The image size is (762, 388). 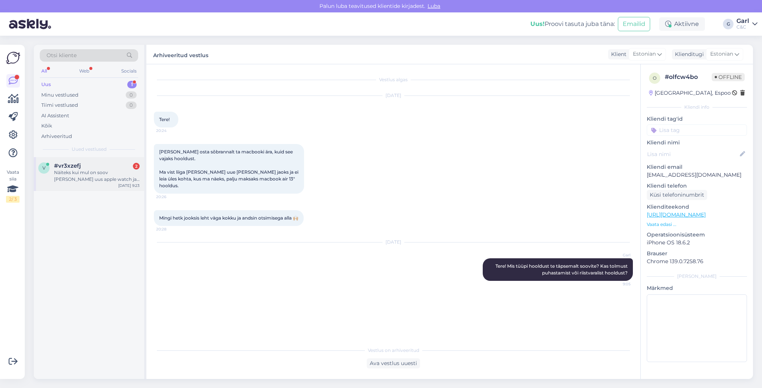 I want to click on span: Otsi kliente, so click(x=62, y=55).